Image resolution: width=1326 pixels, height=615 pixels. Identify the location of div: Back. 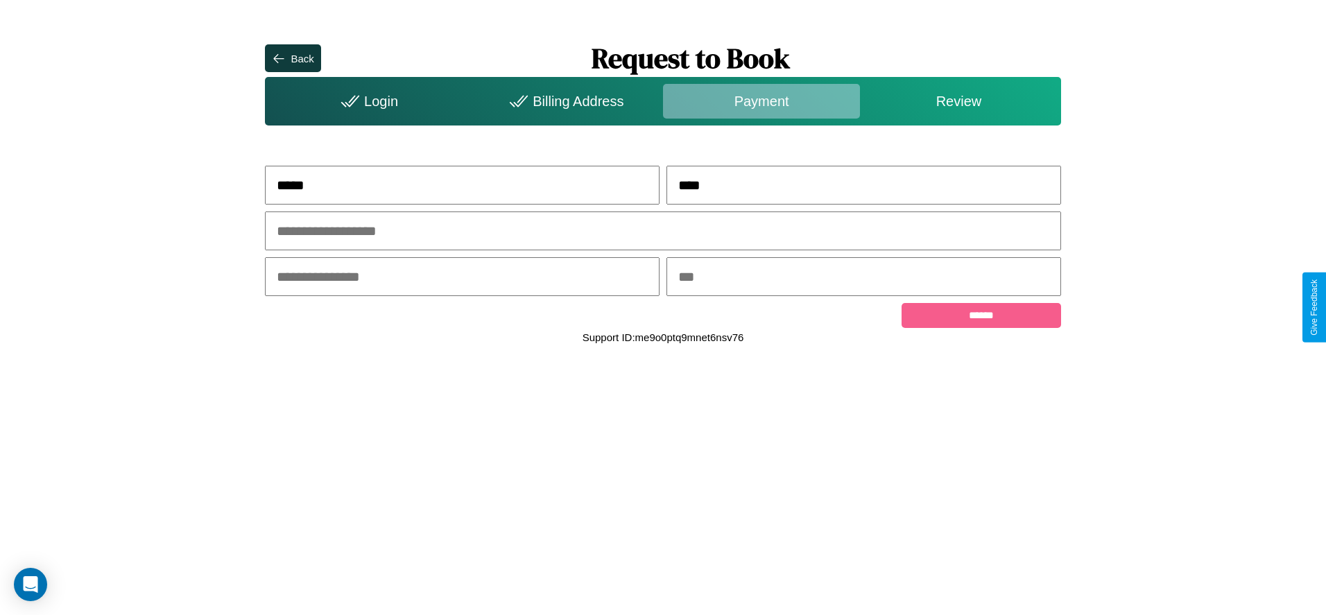
(302, 58).